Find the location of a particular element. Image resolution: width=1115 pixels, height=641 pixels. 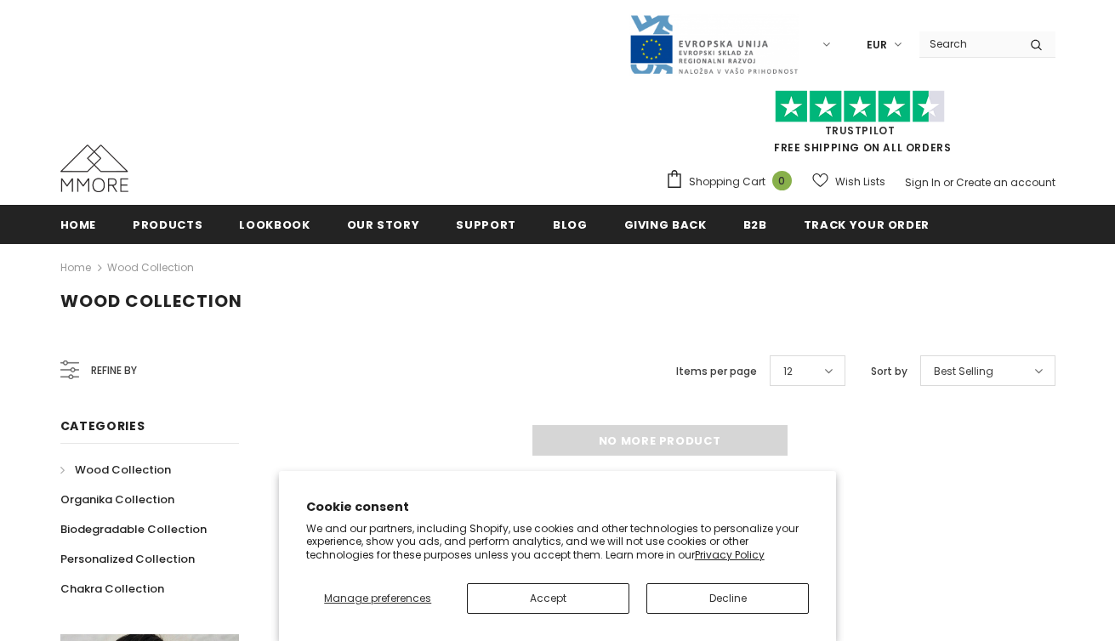

span: Organika Collection is located at coordinates (117, 499).